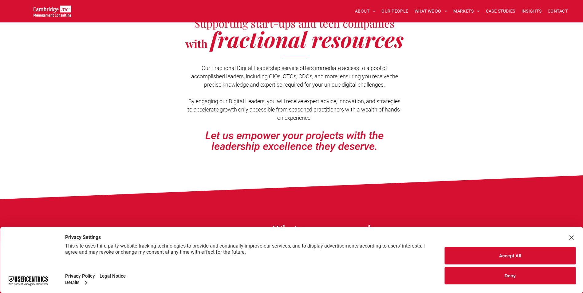 The width and height of the screenshot is (583, 293). Describe the element at coordinates (531, 11) in the screenshot. I see `a: INSIGHTS` at that location.